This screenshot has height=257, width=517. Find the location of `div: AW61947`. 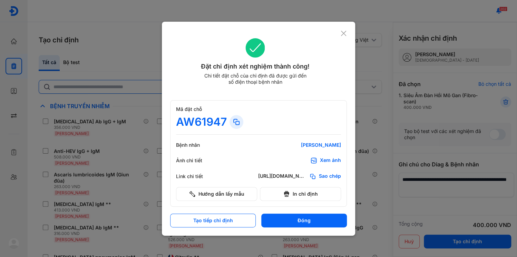

div: AW61947 is located at coordinates (201, 122).